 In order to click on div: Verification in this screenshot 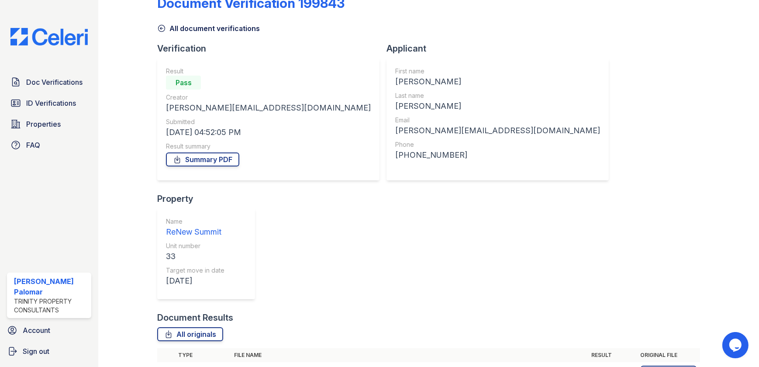, I will do `click(272, 48)`.